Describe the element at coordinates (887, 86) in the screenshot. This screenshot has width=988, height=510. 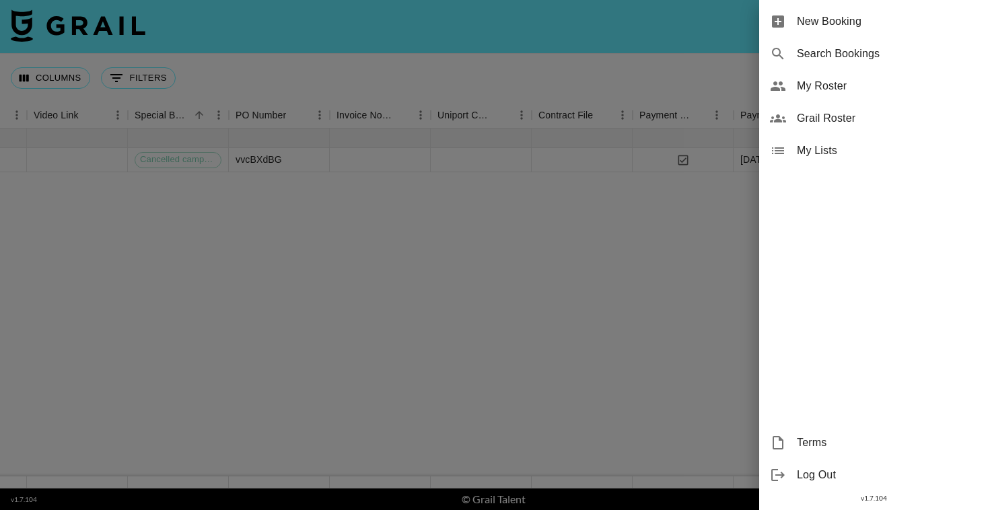
I see `span: My Roster` at that location.